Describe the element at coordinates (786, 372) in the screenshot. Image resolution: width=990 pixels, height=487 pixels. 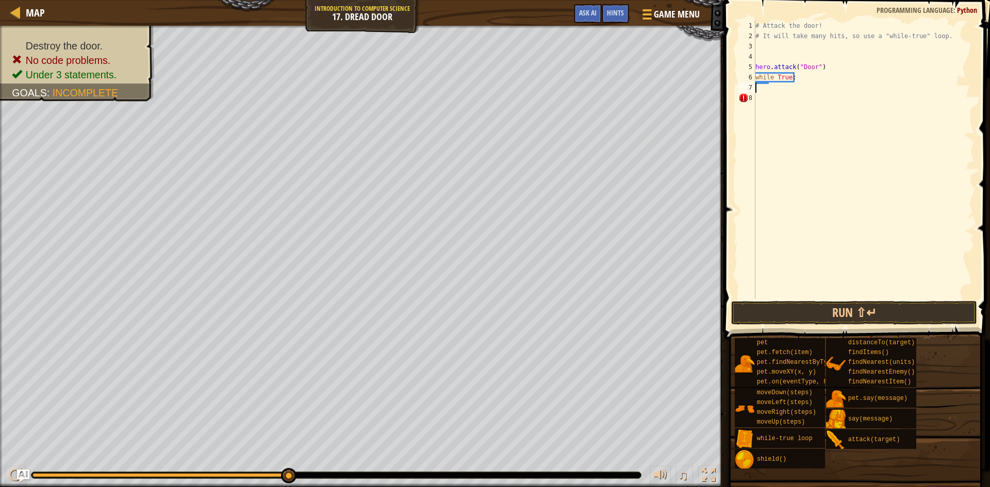
I see `span: pet.moveXY(x, y)` at that location.